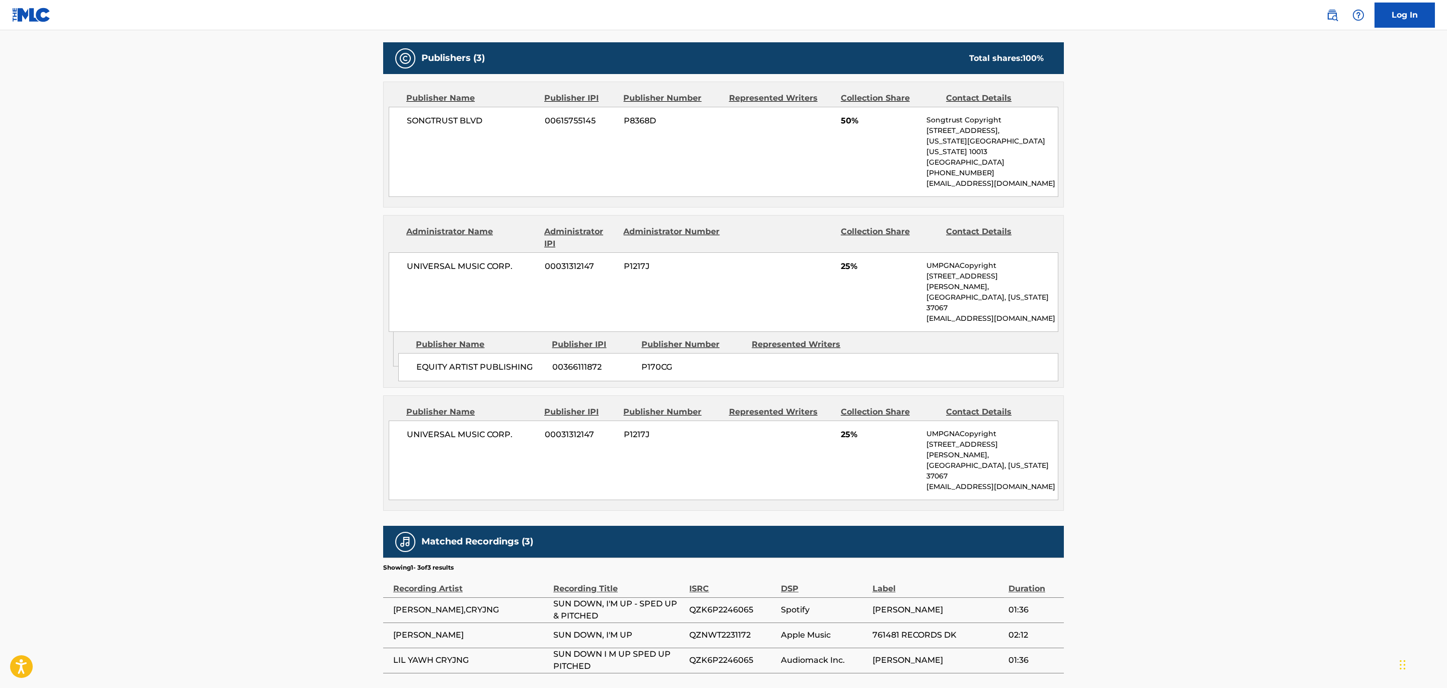 Image resolution: width=1447 pixels, height=688 pixels. What do you see at coordinates (471, 583) in the screenshot?
I see `div: Recording Artist` at bounding box center [471, 583].